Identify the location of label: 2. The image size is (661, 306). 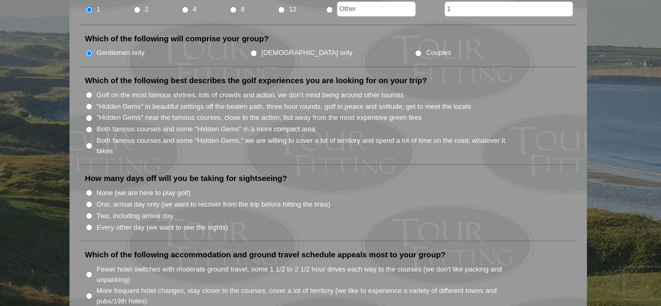
(146, 9).